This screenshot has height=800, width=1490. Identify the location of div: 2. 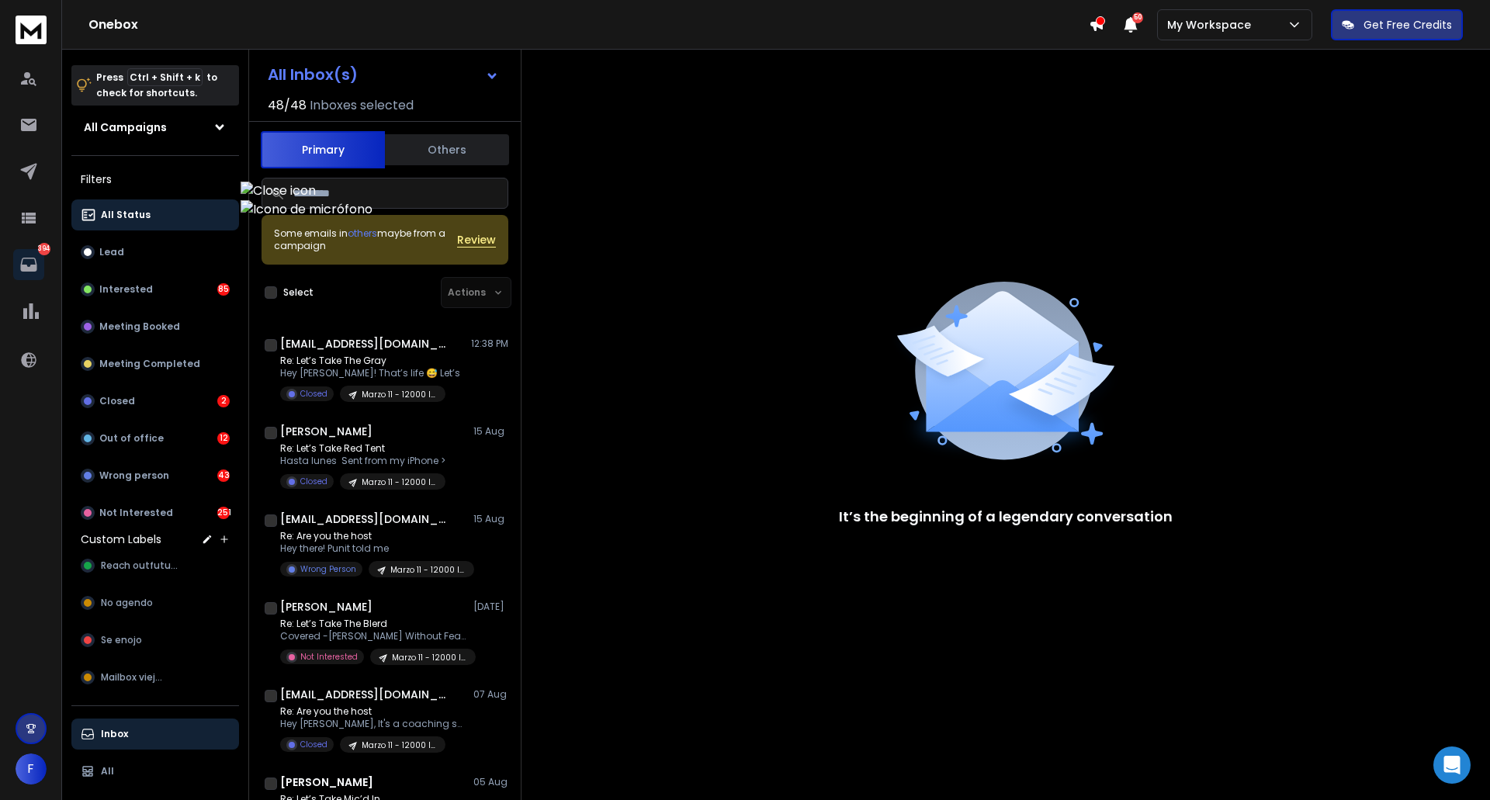
(224, 401).